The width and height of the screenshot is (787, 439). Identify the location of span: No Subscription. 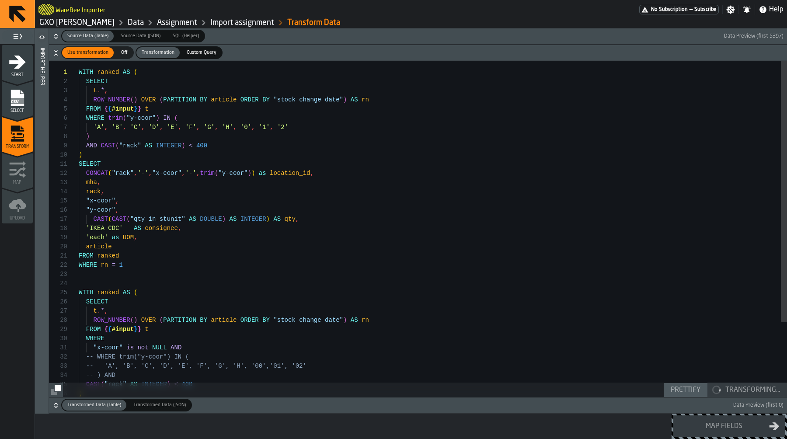
(669, 10).